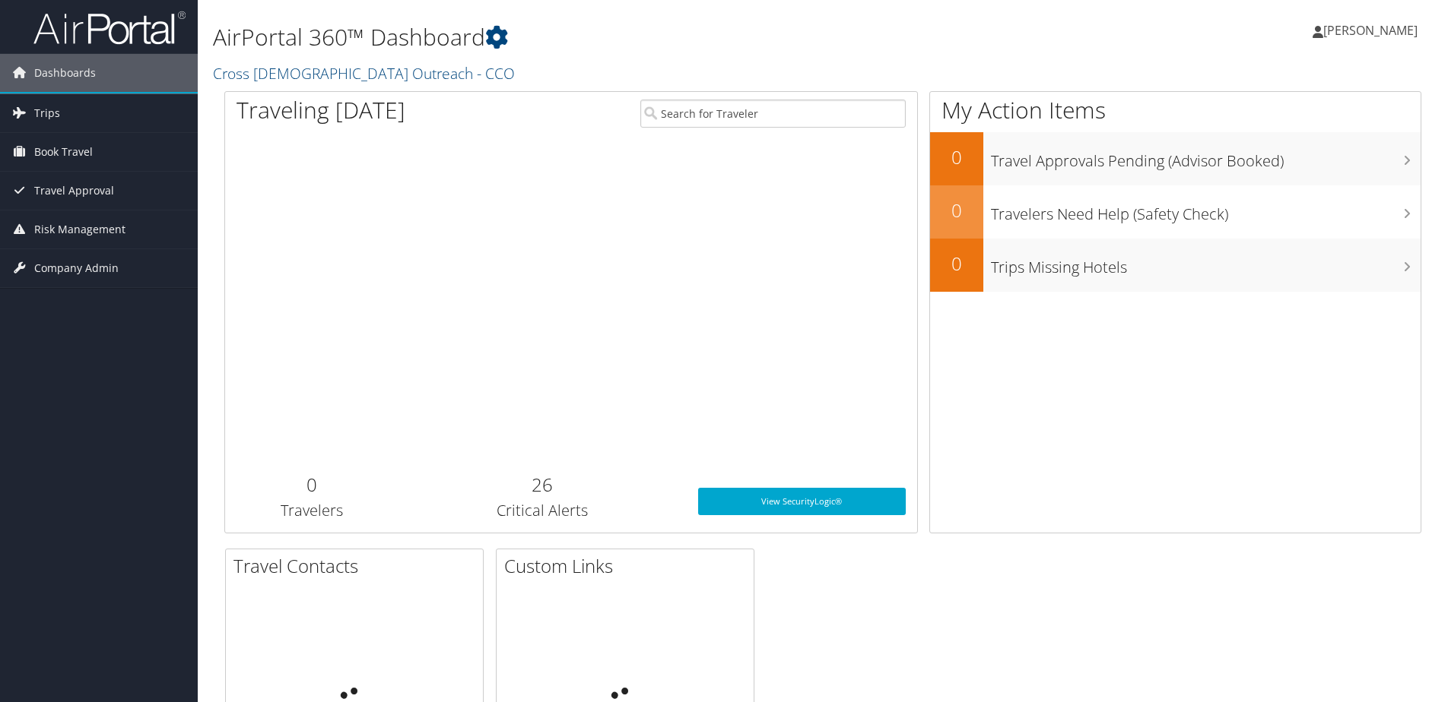 Image resolution: width=1448 pixels, height=702 pixels. Describe the element at coordinates (541, 511) in the screenshot. I see `h3: Critical Alerts` at that location.